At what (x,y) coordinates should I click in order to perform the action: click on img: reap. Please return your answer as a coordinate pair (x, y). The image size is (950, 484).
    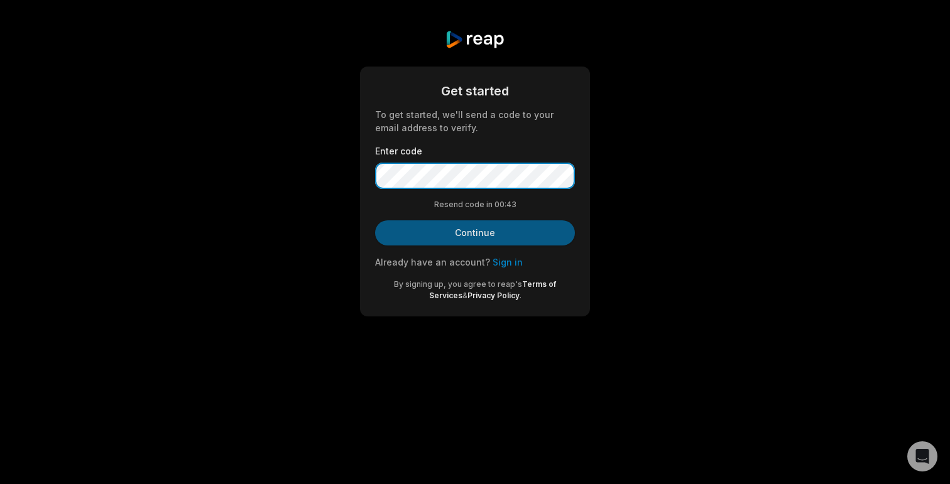
    Looking at the image, I should click on (474, 40).